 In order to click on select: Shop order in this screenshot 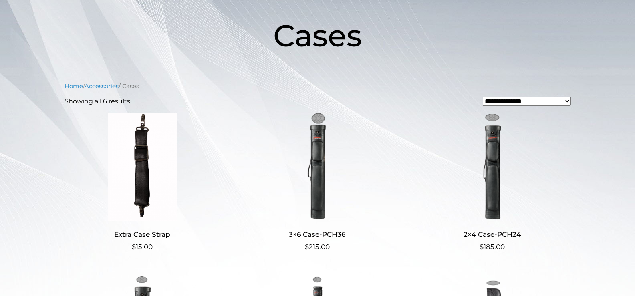, I will do `click(527, 101)`.